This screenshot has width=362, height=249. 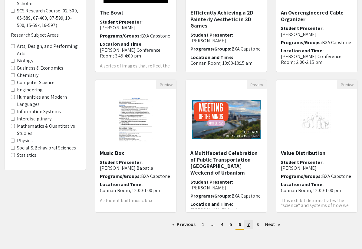 What do you see at coordinates (239, 224) in the screenshot?
I see `span: 6` at bounding box center [239, 224].